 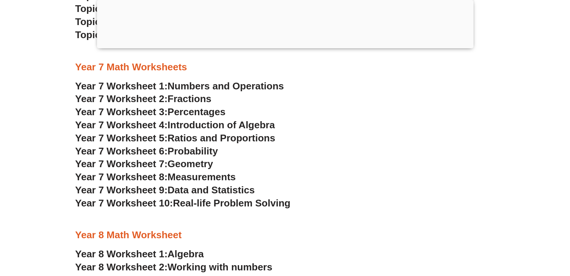 What do you see at coordinates (231, 203) in the screenshot?
I see `span: Real-life Problem Solving` at bounding box center [231, 203].